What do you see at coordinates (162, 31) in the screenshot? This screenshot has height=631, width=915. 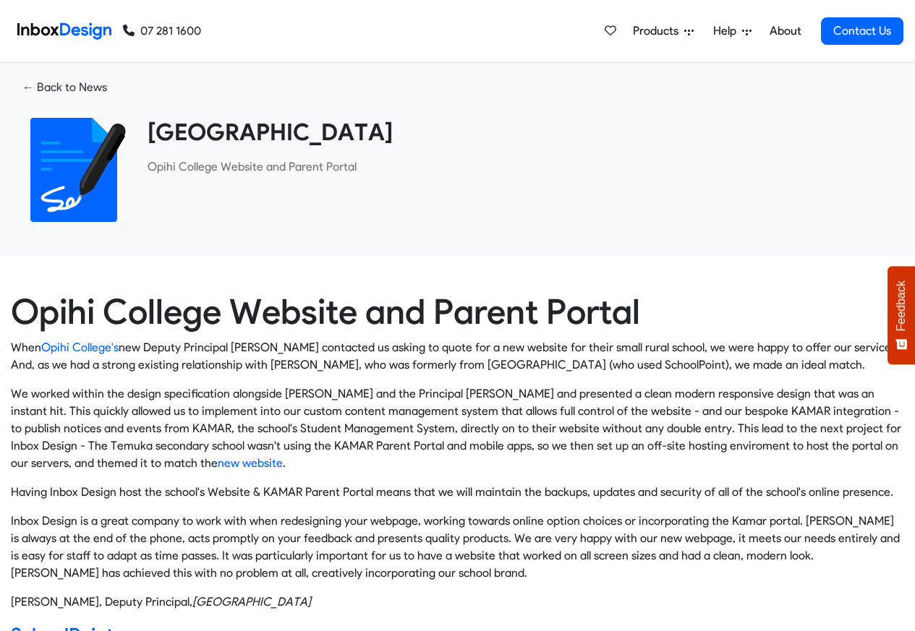 I see `a: 07 281 1600` at bounding box center [162, 31].